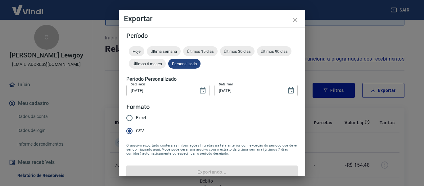  Describe the element at coordinates (147, 64) in the screenshot. I see `div: Últimos 6 meses` at that location.